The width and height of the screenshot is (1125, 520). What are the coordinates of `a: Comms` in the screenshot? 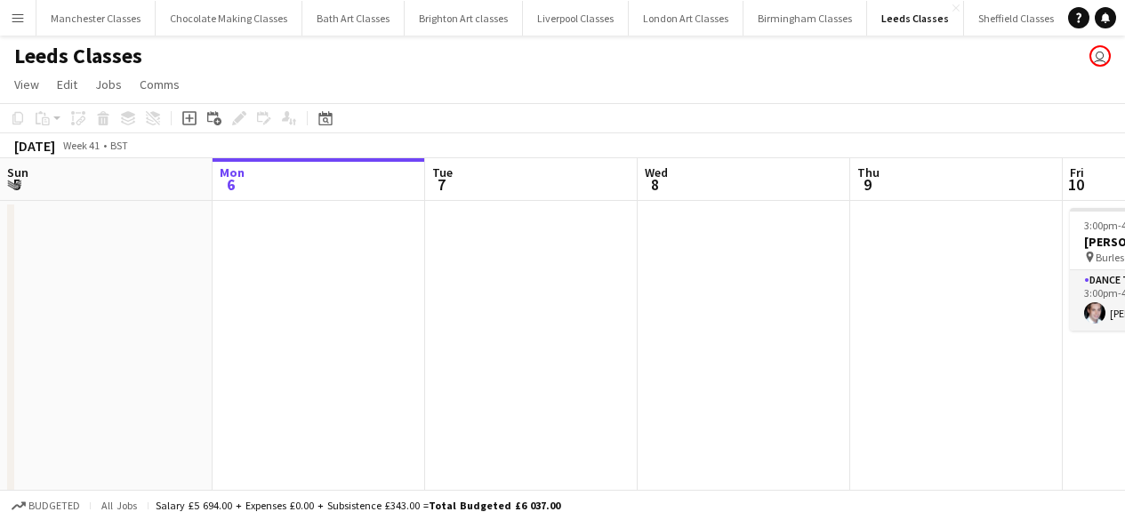 It's located at (159, 84).